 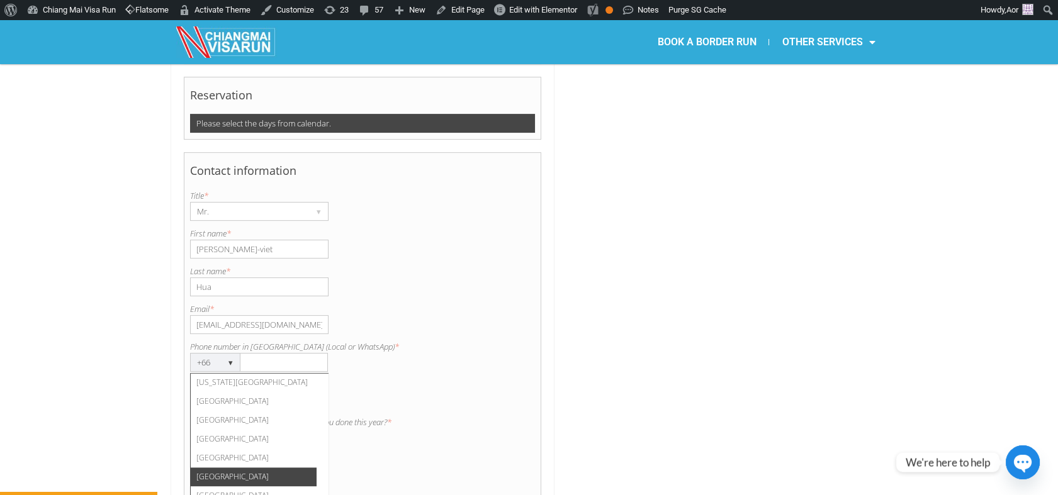 I want to click on label: Nationality, so click(x=362, y=384).